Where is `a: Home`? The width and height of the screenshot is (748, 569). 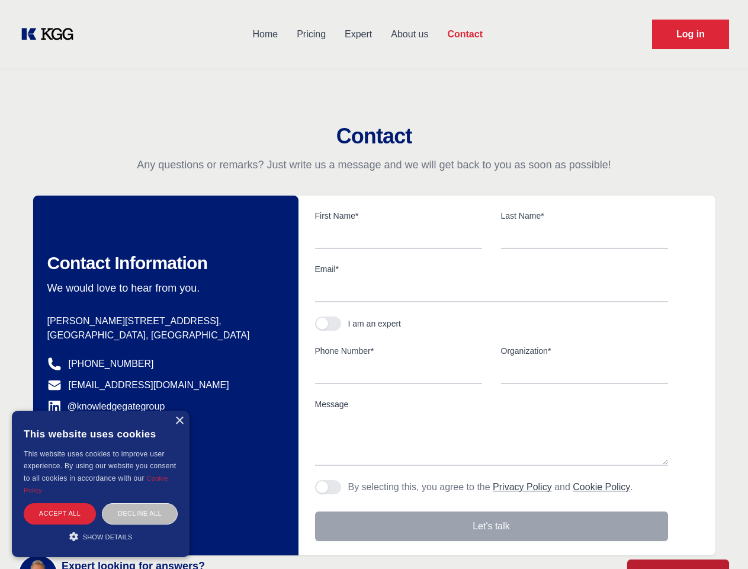 a: Home is located at coordinates (265, 34).